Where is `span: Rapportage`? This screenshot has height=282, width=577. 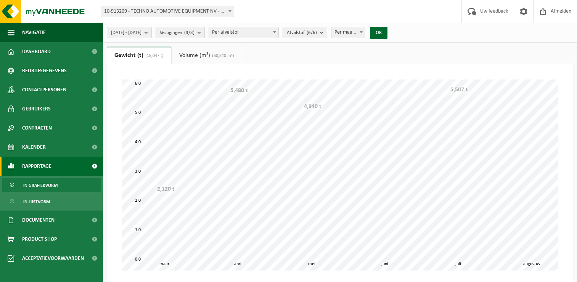 span: Rapportage is located at coordinates (37, 166).